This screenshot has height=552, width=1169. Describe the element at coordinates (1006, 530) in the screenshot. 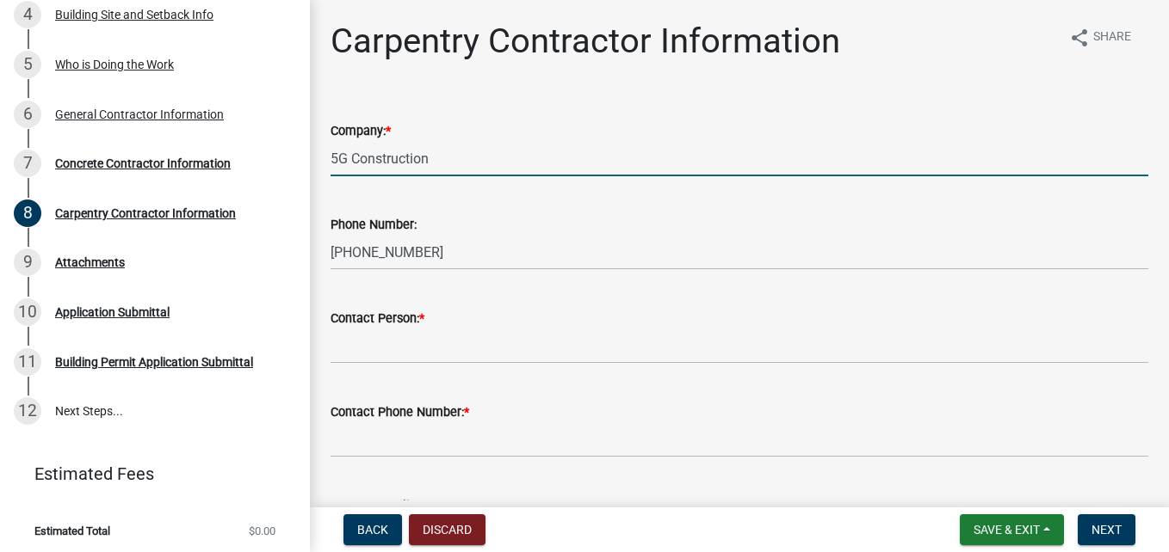

I see `span: Save & Exit` at that location.